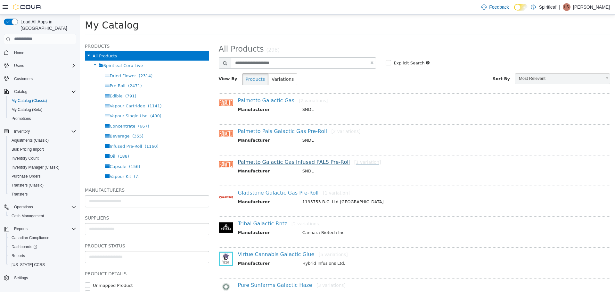  What do you see at coordinates (40, 277) in the screenshot?
I see `button: Settings` at bounding box center [40, 277].